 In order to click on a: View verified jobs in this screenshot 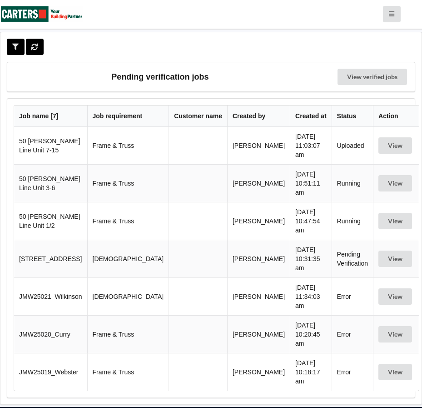, I will do `click(372, 77)`.